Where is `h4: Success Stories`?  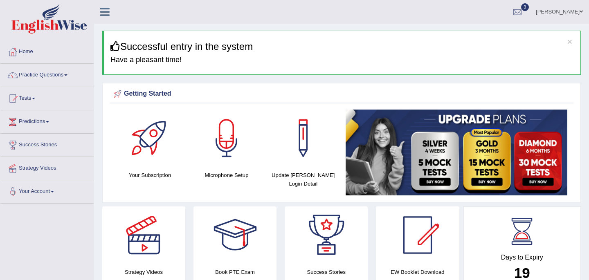 h4: Success Stories is located at coordinates (326, 272).